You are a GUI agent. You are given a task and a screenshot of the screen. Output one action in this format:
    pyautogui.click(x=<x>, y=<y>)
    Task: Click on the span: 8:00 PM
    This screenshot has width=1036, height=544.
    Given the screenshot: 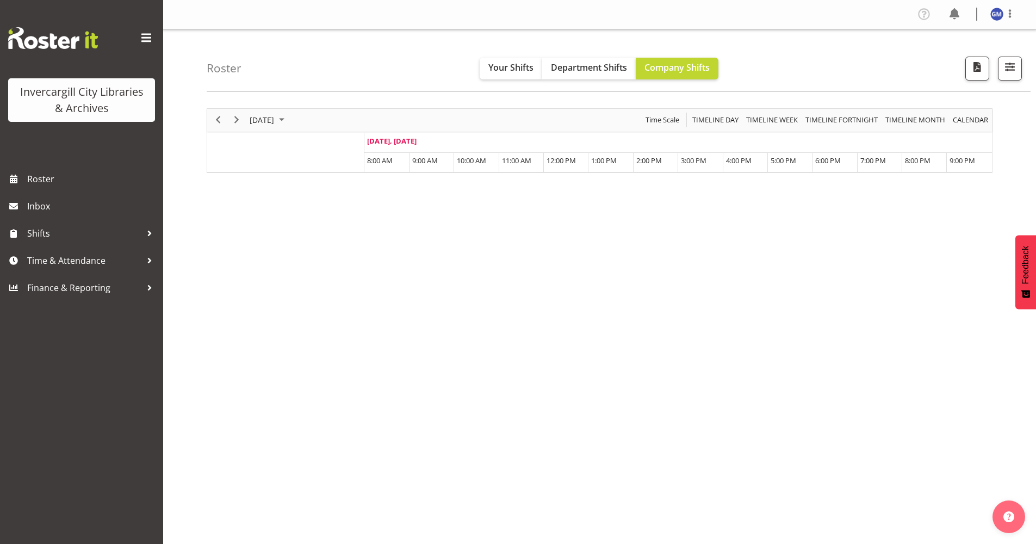 What is the action you would take?
    pyautogui.click(x=918, y=160)
    